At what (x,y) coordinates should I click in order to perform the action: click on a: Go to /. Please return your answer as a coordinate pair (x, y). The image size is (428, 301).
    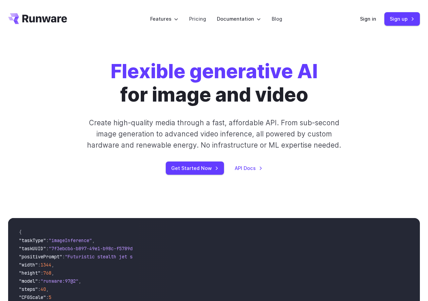
    Looking at the image, I should click on (38, 19).